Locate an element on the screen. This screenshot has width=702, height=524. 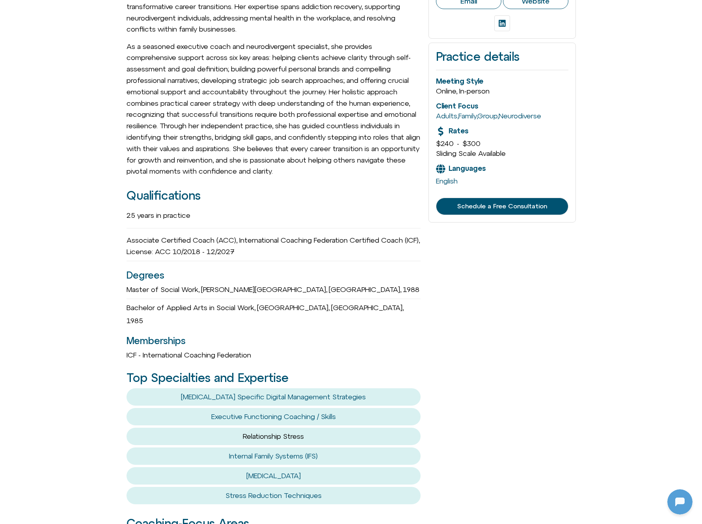
div: Associate Certified Coach (ACC), International Coaching Federation Certified Coach (ICF), License... is located at coordinates (274, 246).